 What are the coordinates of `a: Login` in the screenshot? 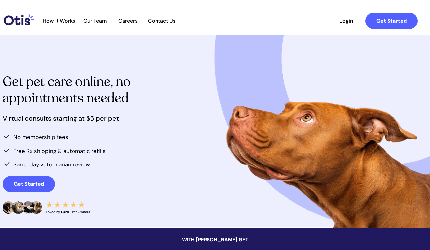 It's located at (346, 21).